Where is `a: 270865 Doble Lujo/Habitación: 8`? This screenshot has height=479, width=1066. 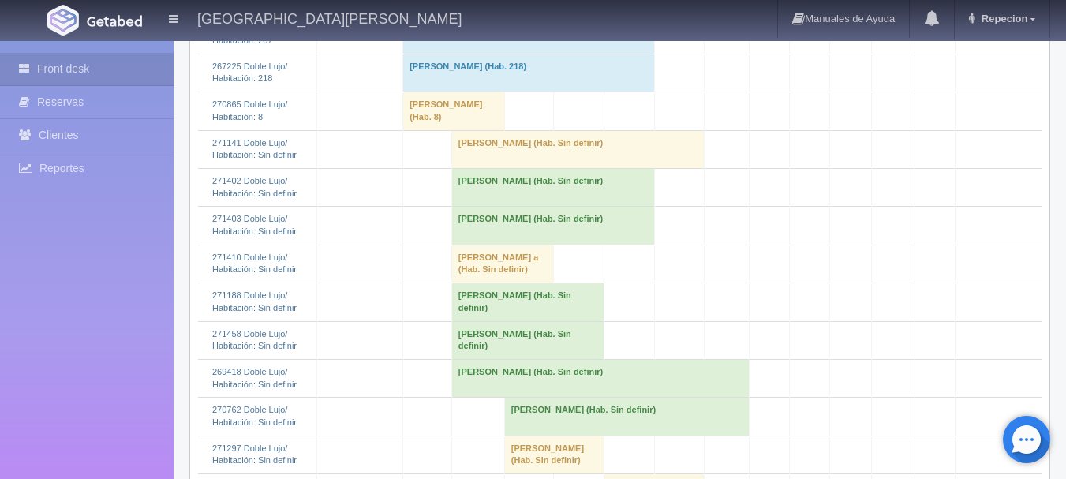
a: 270865 Doble Lujo/Habitación: 8 is located at coordinates (249, 111).